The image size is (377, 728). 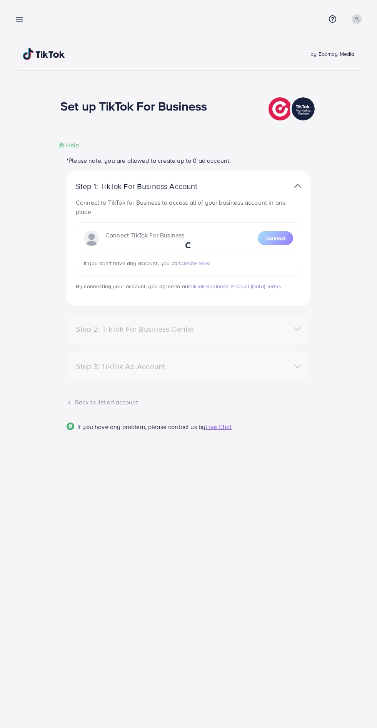 I want to click on span: If you have any problem, please contact us by, so click(x=141, y=427).